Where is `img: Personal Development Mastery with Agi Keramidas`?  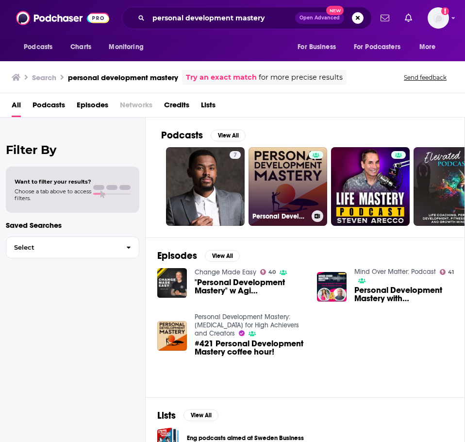
img: Personal Development Mastery with Agi Keramidas is located at coordinates (332, 286).